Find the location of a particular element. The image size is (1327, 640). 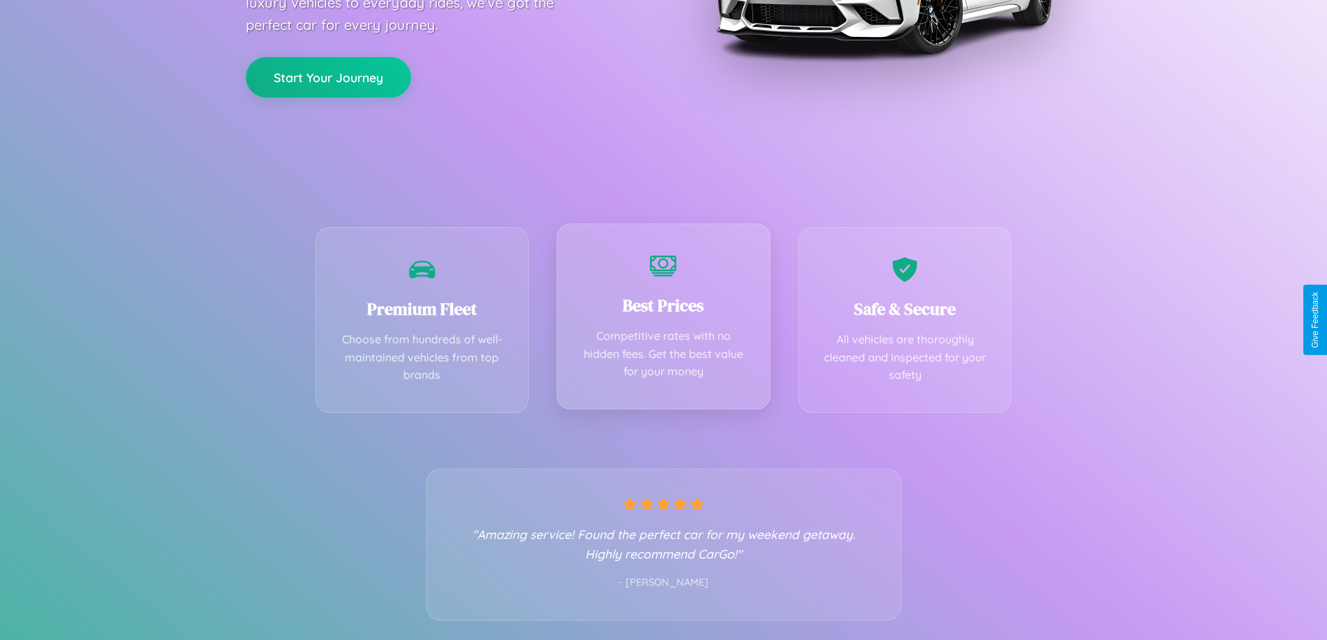

h3: Safe & Secure is located at coordinates (905, 309).